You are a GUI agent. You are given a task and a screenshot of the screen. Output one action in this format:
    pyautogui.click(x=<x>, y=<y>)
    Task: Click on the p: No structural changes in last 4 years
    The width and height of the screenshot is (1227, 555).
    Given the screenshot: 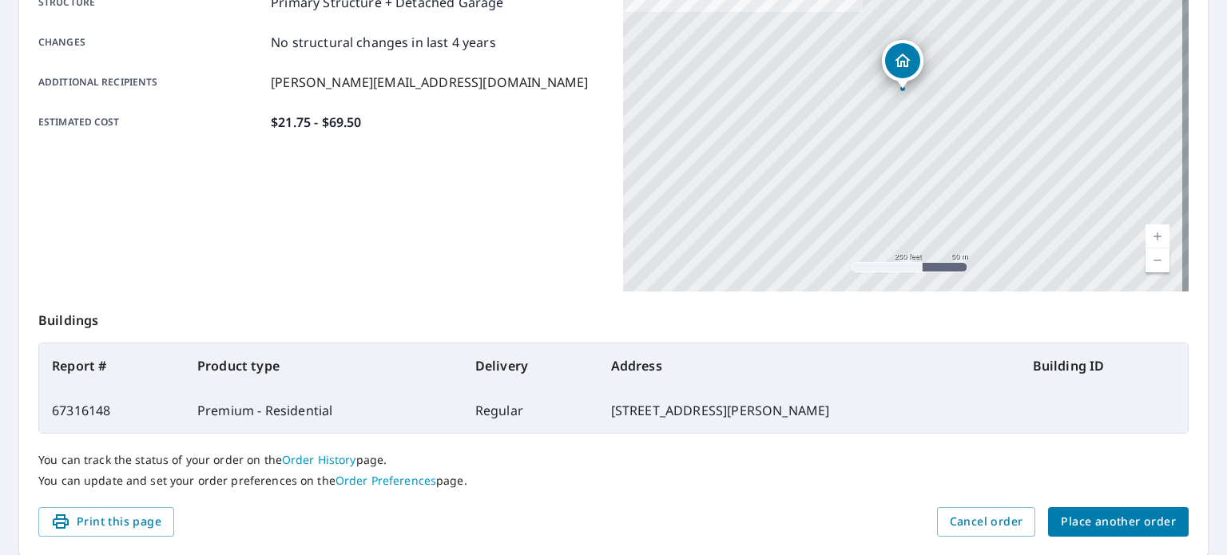 What is the action you would take?
    pyautogui.click(x=384, y=42)
    